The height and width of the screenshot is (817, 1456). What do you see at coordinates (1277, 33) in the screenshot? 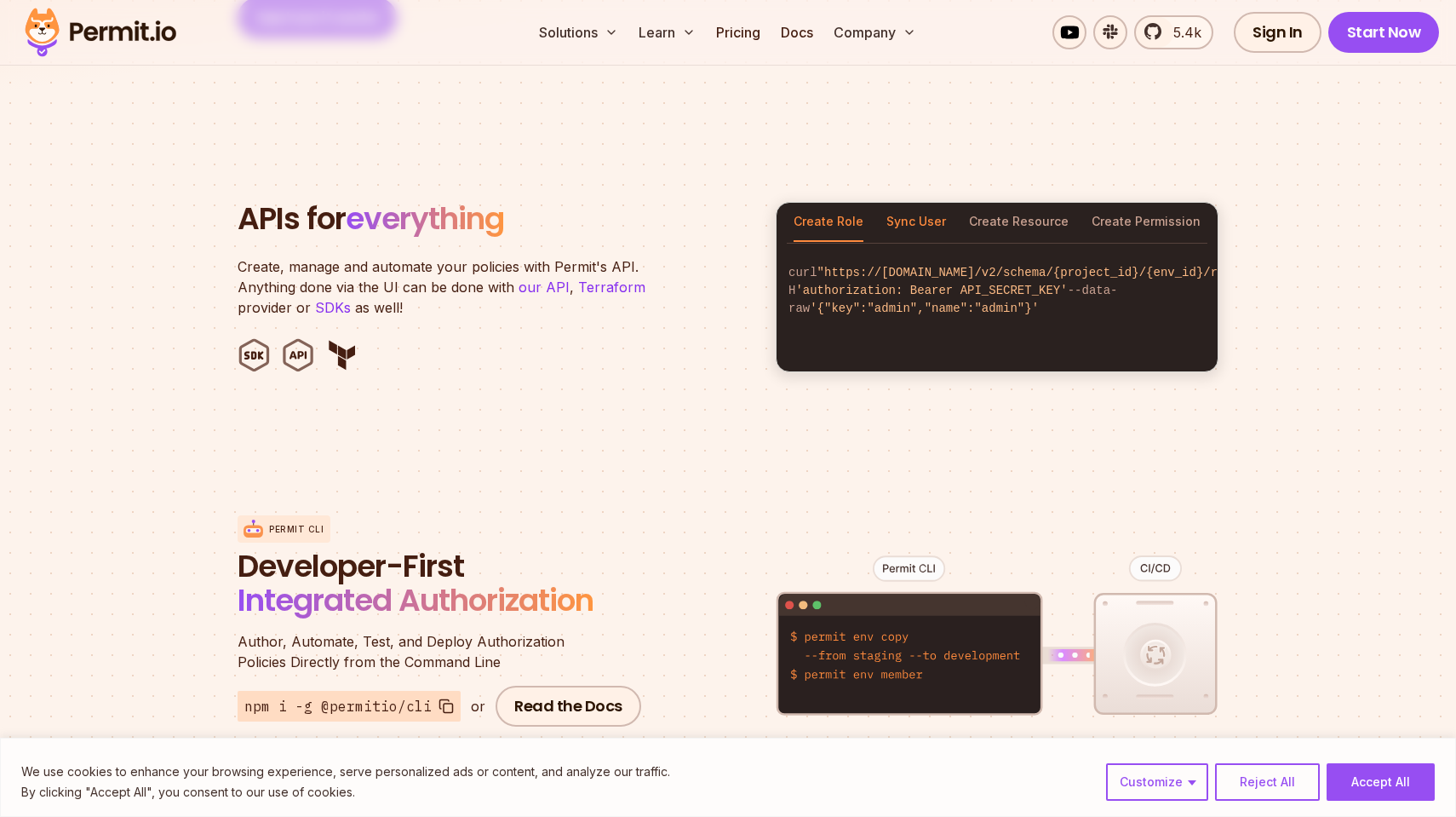
I see `a: Sign In` at bounding box center [1277, 33].